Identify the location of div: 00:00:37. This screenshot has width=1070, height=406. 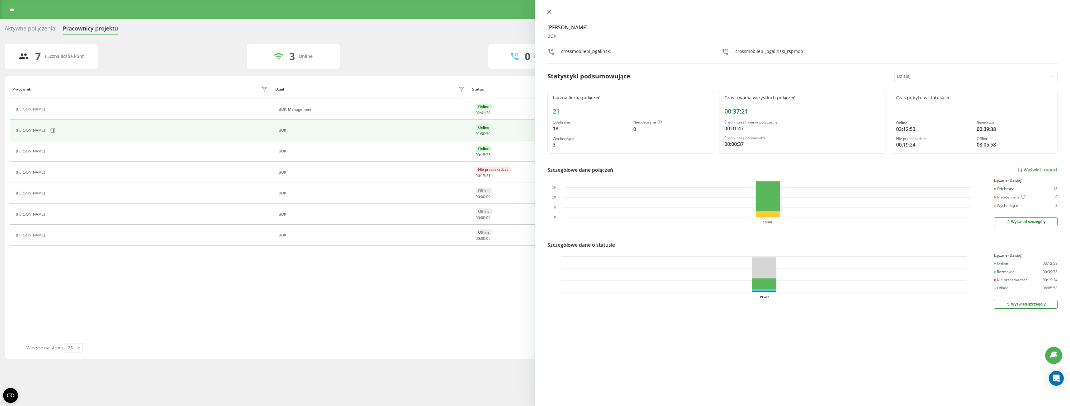
(803, 144).